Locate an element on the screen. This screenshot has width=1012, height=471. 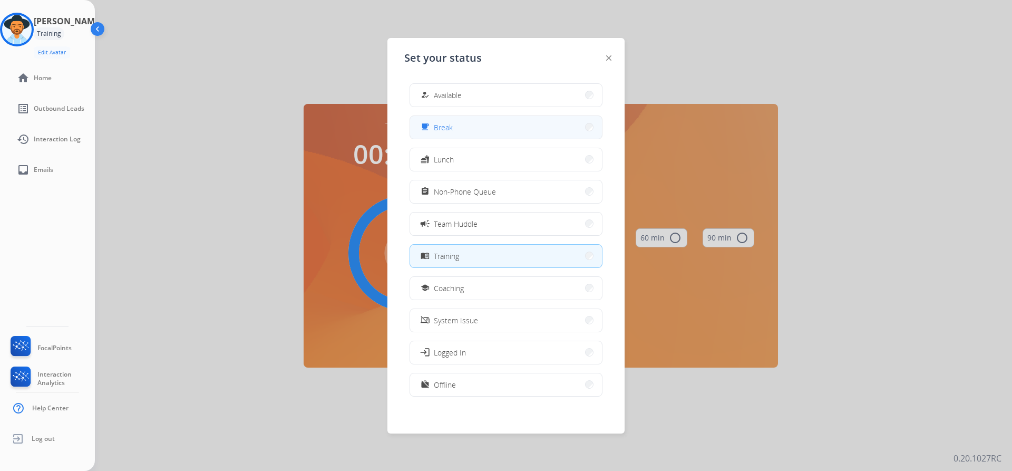
span: Set your status is located at coordinates (443, 58).